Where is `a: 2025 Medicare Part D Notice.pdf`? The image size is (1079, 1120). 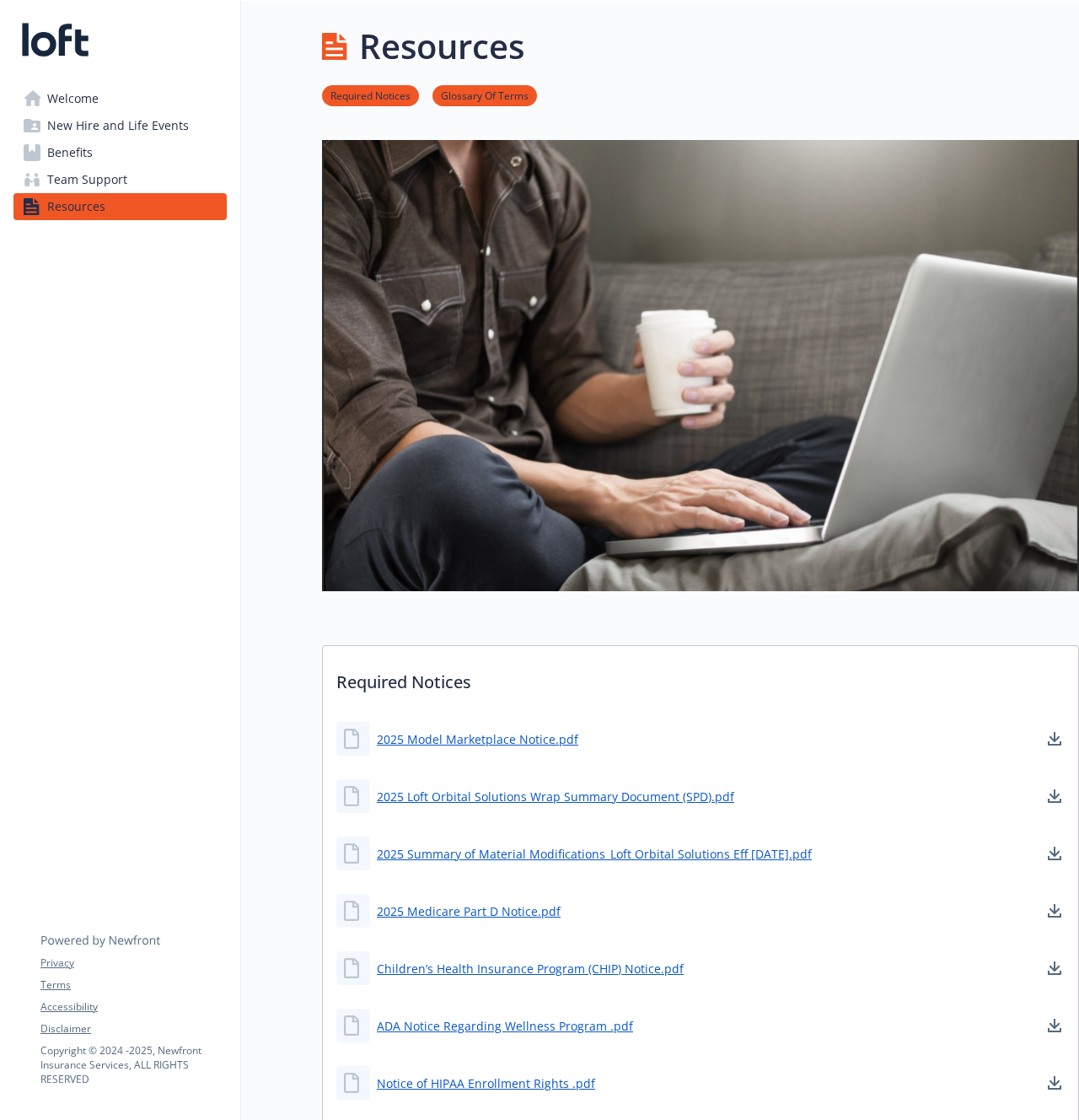 a: 2025 Medicare Part D Notice.pdf is located at coordinates (468, 910).